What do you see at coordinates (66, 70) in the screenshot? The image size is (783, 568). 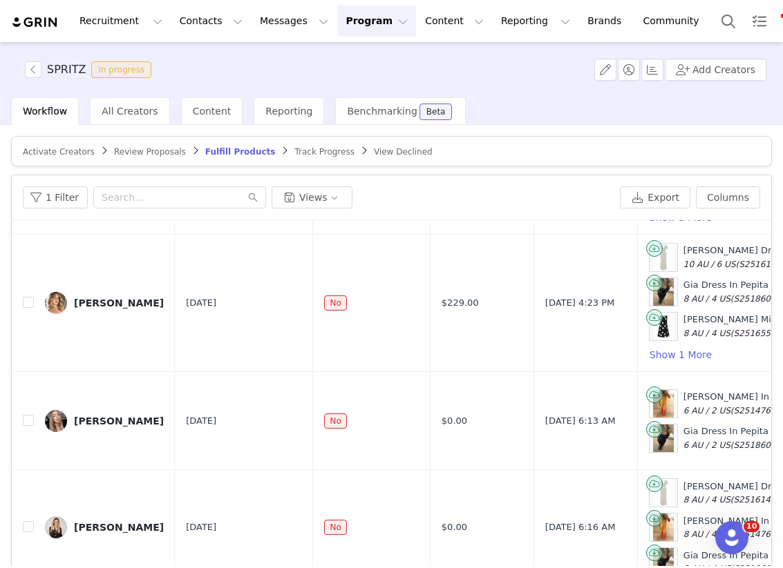 I see `h3: SPRITZ` at bounding box center [66, 70].